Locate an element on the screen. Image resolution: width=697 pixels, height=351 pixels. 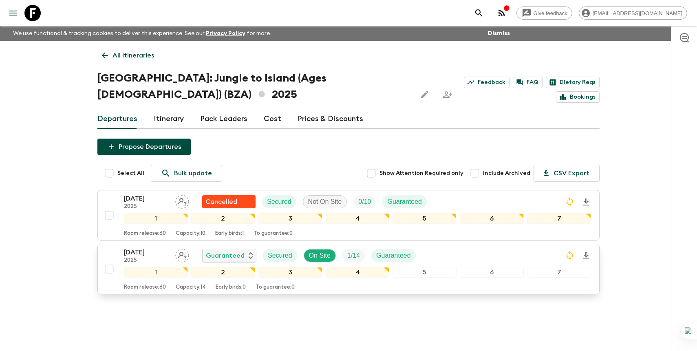
a: FAQ is located at coordinates (528, 82).